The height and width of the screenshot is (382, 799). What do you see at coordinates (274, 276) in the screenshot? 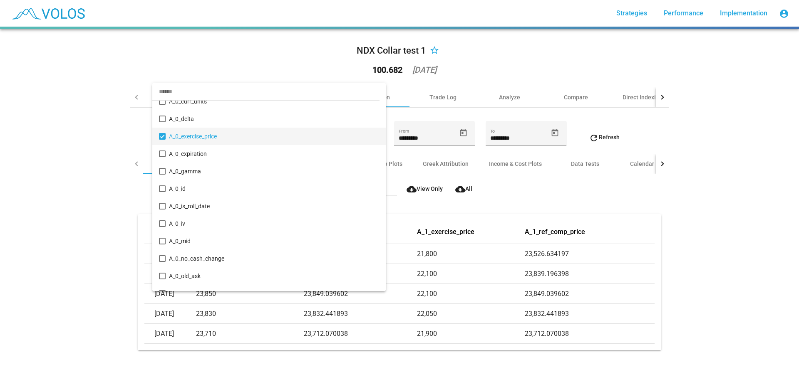
I see `span: A_0_old_ask` at bounding box center [274, 276].